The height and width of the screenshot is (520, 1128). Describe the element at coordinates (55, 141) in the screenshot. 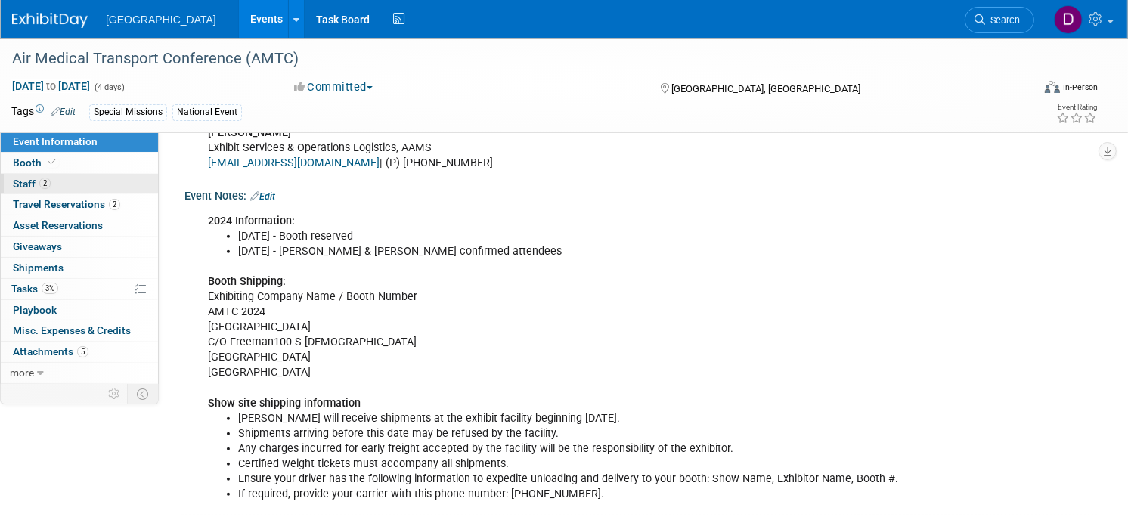

I see `span: Event Information` at that location.